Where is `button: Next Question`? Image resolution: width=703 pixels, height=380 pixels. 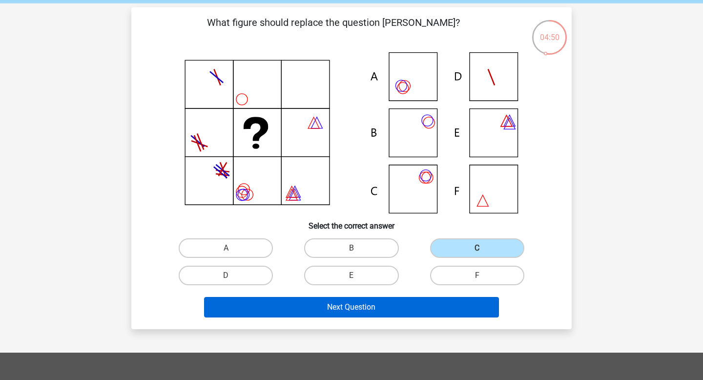 button: Next Question is located at coordinates (352, 307).